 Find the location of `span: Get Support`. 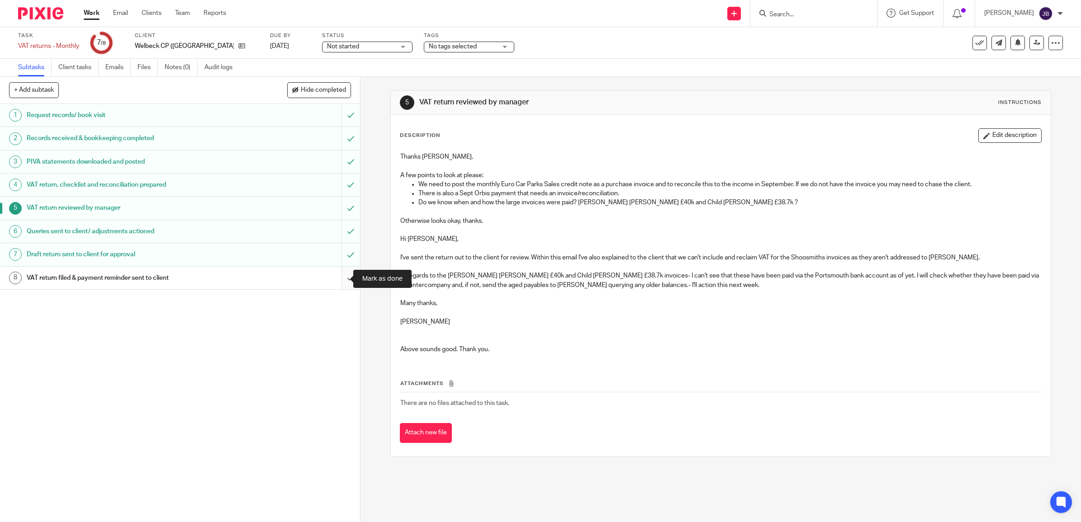

span: Get Support is located at coordinates (916, 13).